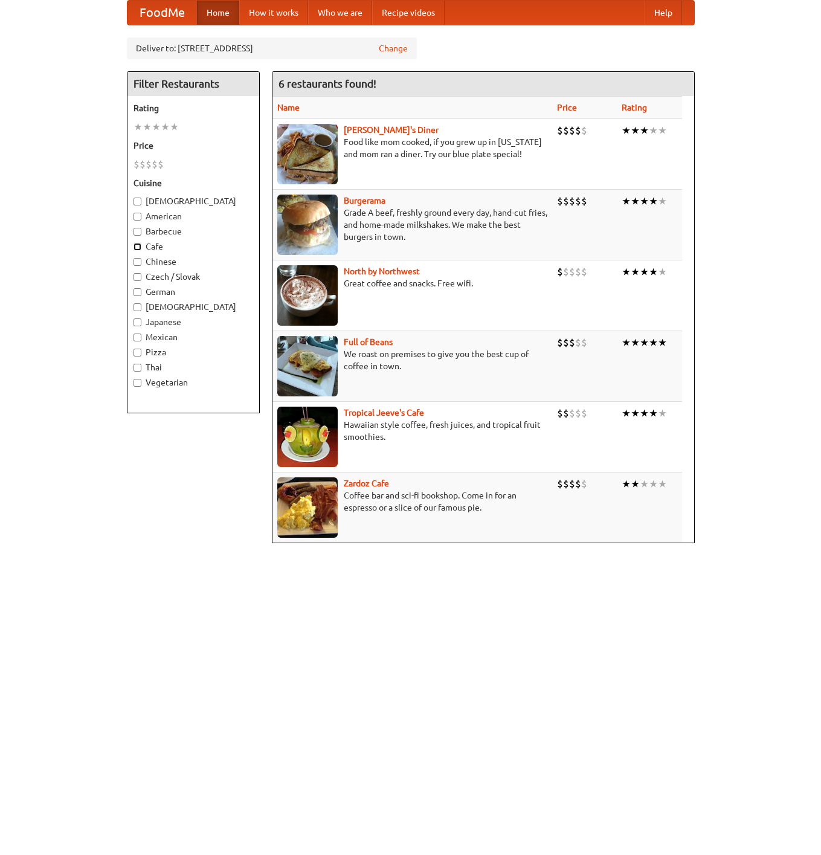  Describe the element at coordinates (137, 352) in the screenshot. I see `input: Pizza` at that location.